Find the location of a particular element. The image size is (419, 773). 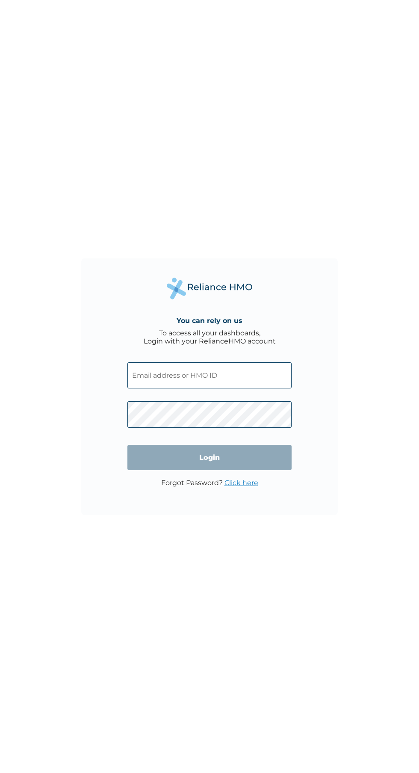

p: Forgot Password? is located at coordinates (210, 483).